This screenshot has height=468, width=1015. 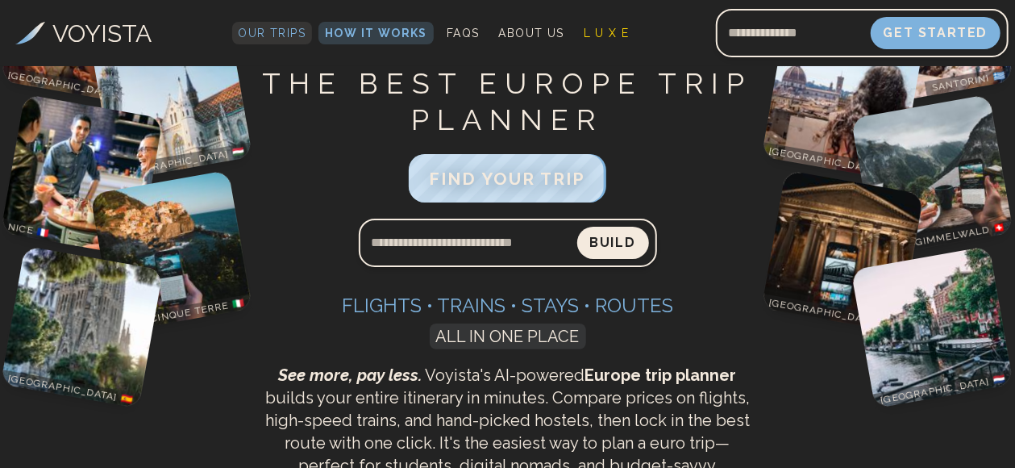 I want to click on img: Rome, so click(x=843, y=252).